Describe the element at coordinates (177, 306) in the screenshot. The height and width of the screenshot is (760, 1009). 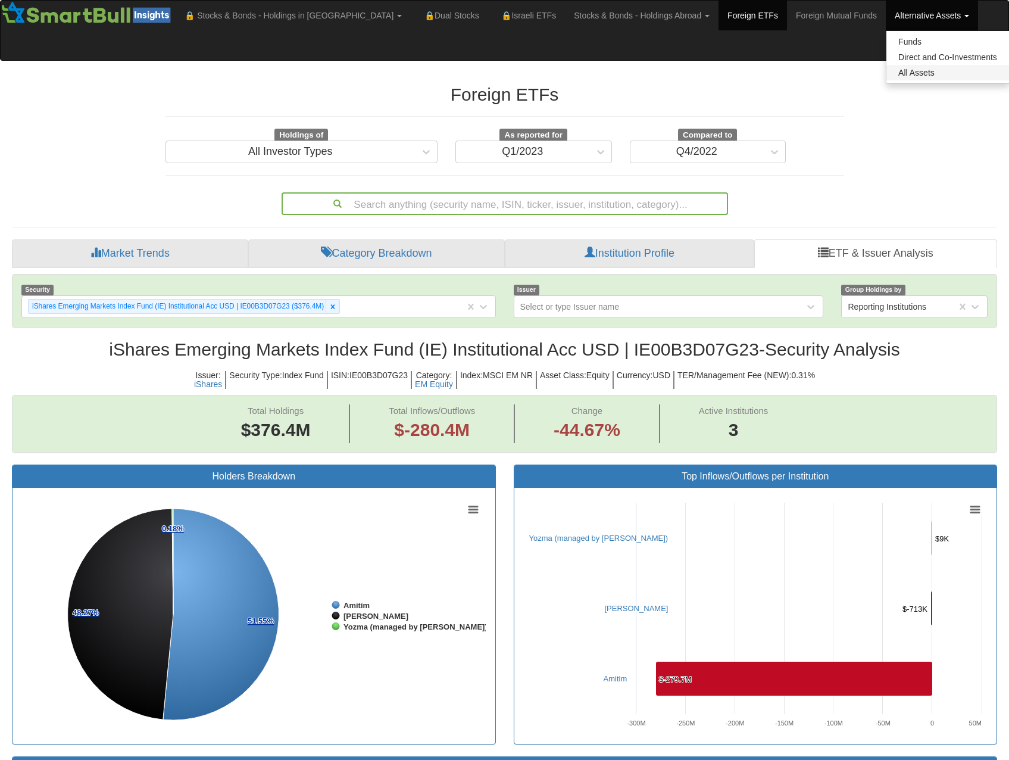
I see `div: iShares Emerging Markets Index Fund (IE) Institutional Acc USD | IE00B3D07G23 ($376.4M)` at that location.